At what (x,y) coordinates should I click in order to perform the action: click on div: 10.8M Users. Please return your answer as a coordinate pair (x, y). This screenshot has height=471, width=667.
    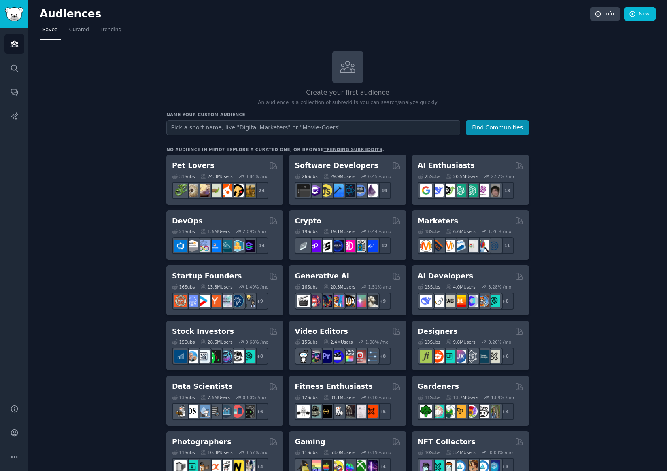
    Looking at the image, I should click on (216, 453).